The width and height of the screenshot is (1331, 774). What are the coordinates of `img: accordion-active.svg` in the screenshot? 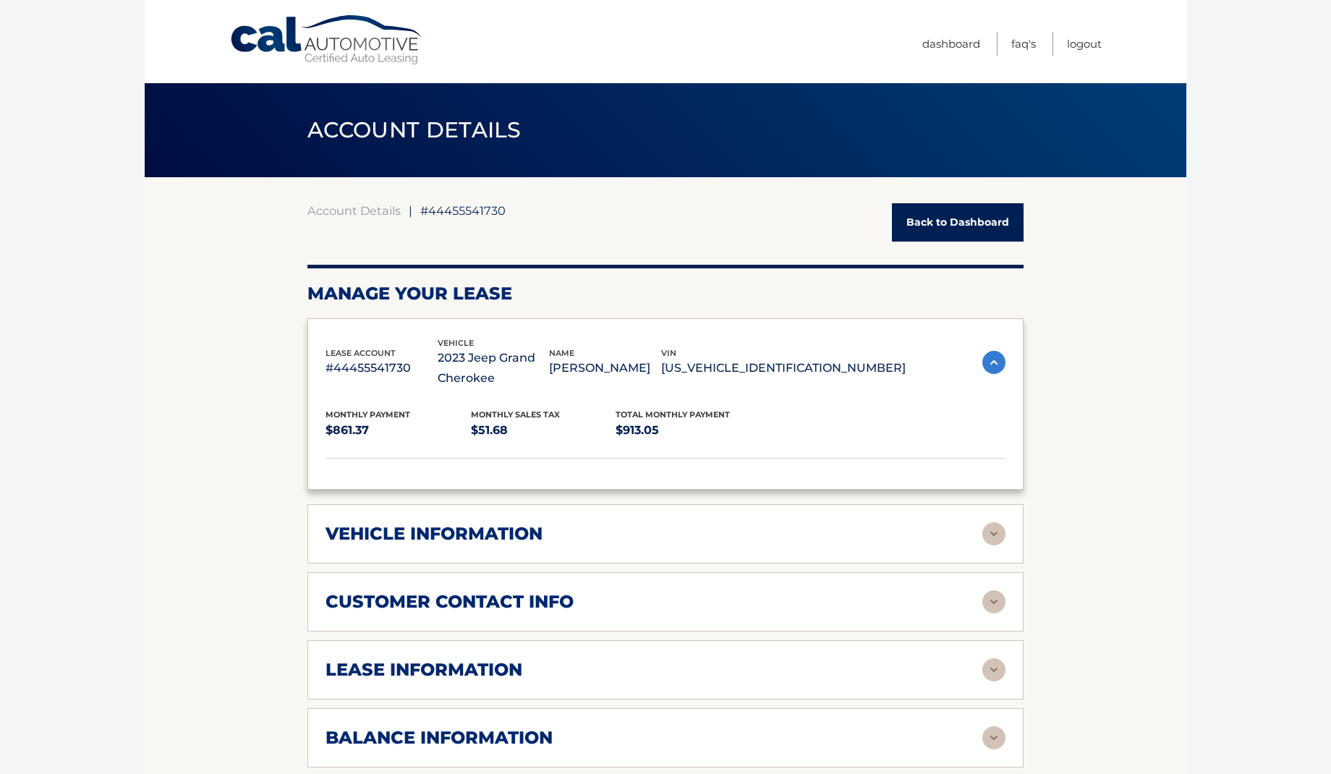 It's located at (994, 363).